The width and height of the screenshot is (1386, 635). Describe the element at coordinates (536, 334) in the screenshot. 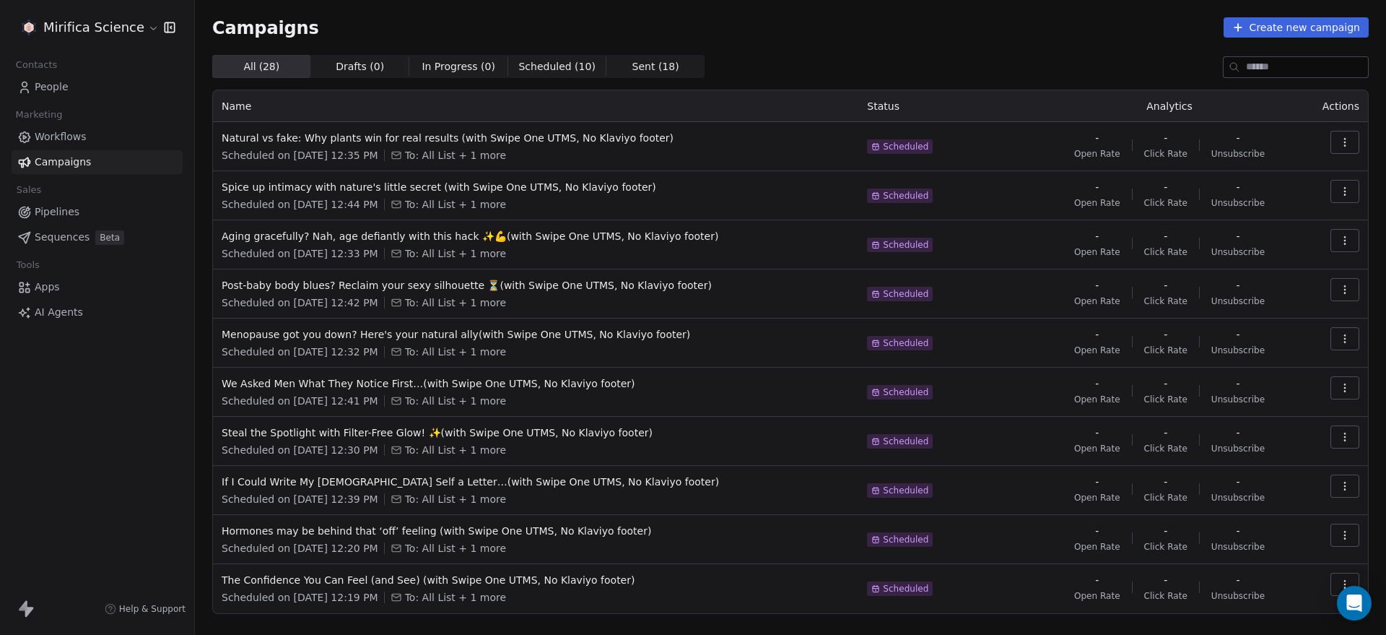

I see `span: Menopause got you down? Here's your natural ally(with Swipe One UTMS, No Klaviyo footer)` at that location.